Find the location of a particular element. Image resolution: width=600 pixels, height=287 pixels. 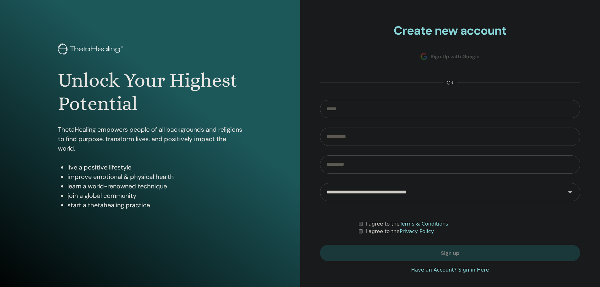

li: live a positive lifestyle is located at coordinates (155, 167).